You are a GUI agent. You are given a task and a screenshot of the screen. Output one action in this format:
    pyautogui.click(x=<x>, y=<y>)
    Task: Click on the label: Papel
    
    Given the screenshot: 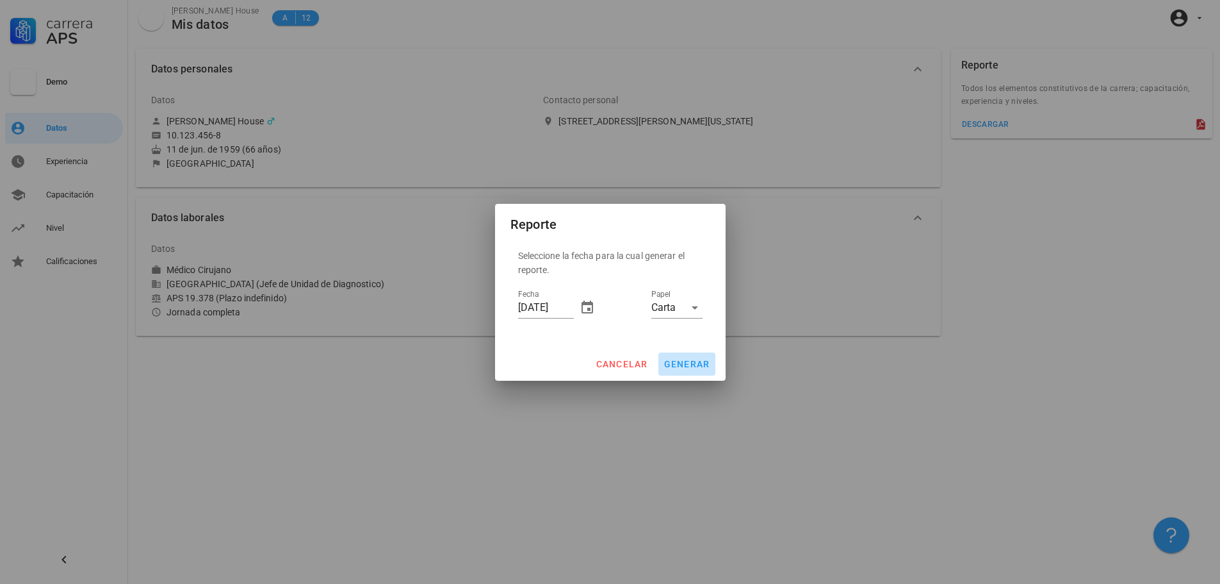 What is the action you would take?
    pyautogui.click(x=661, y=294)
    